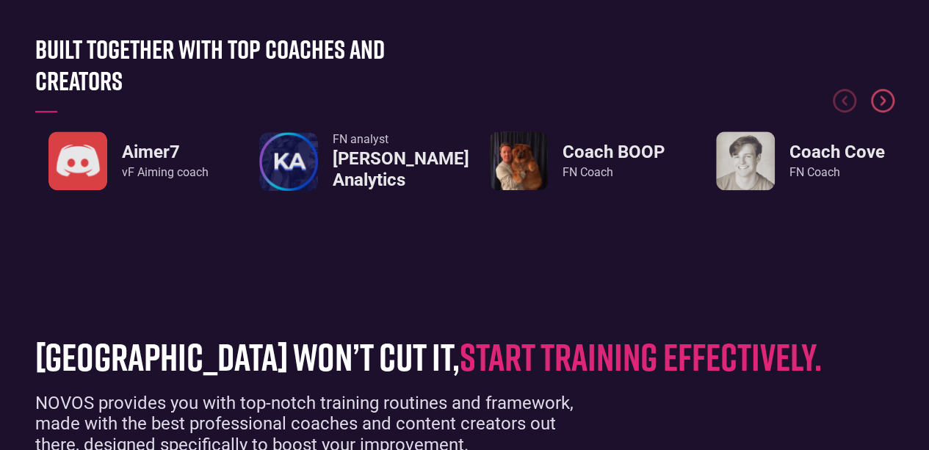 Image resolution: width=929 pixels, height=450 pixels. Describe the element at coordinates (165, 173) in the screenshot. I see `div: vF Aiming coach` at that location.